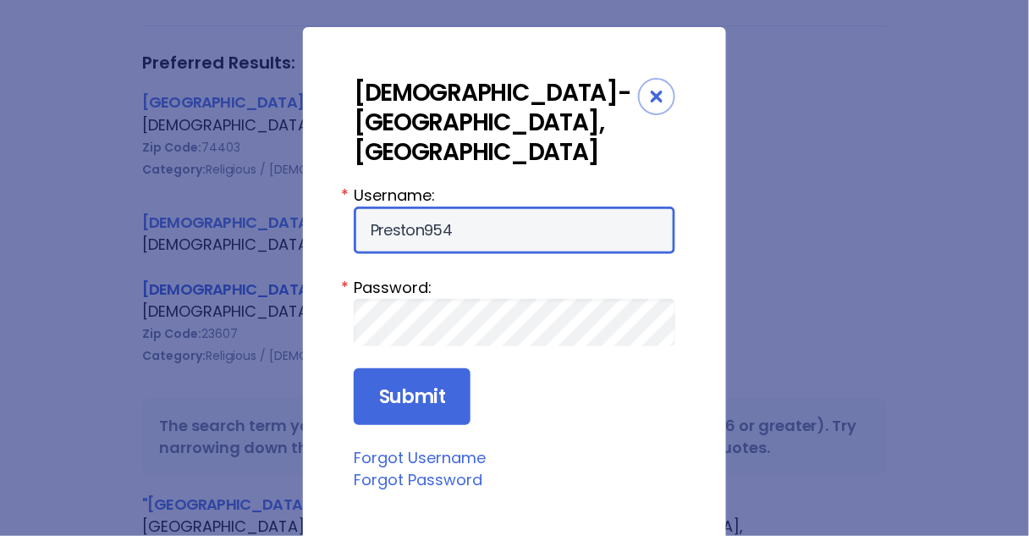 The image size is (1029, 536). Describe the element at coordinates (657, 96) in the screenshot. I see `div: Close` at that location.